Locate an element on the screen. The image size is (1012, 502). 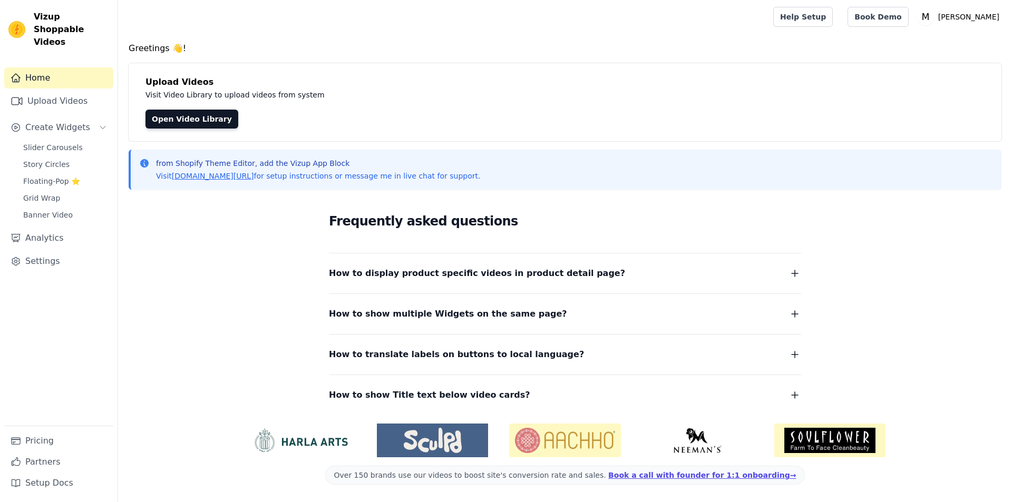
img: Sculpd US is located at coordinates (432, 441).